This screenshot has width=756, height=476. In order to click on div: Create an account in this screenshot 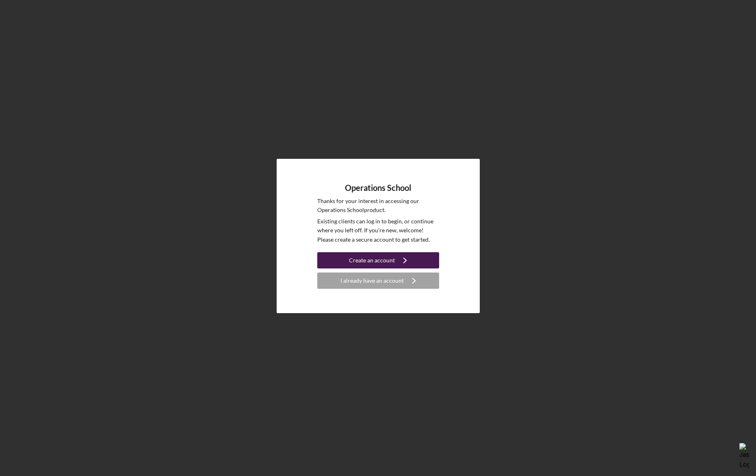, I will do `click(372, 260)`.